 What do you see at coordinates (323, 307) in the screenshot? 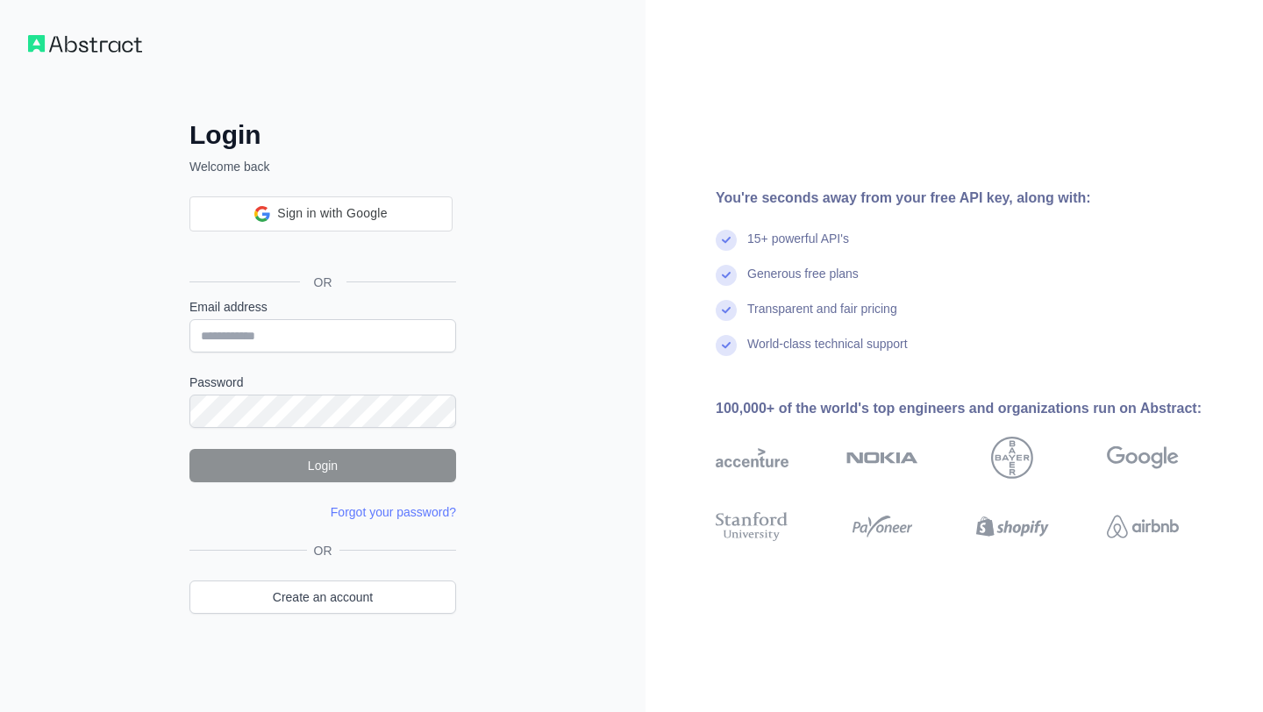
I see `label: Email address` at bounding box center [323, 307].